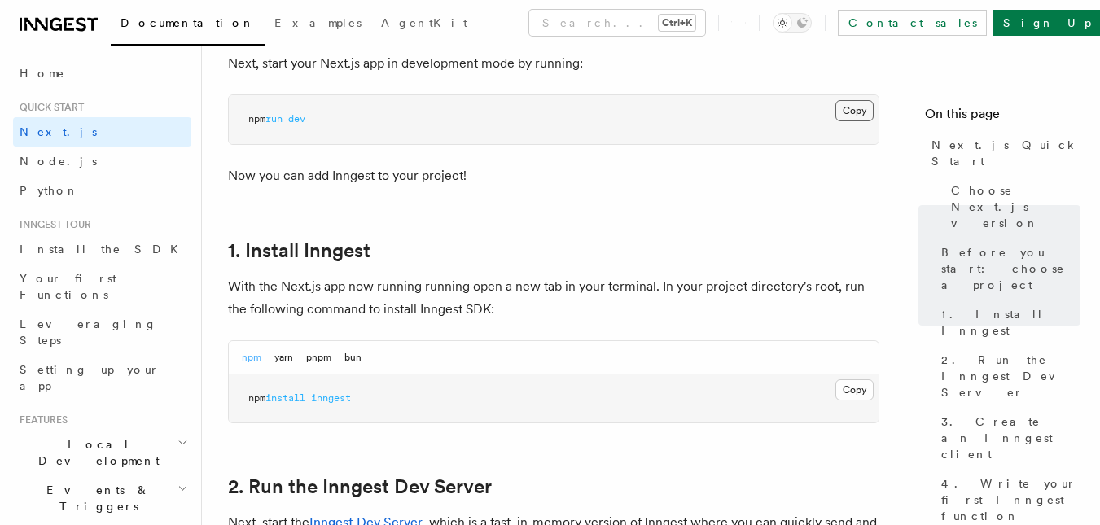 The image size is (1100, 525). Describe the element at coordinates (1007, 269) in the screenshot. I see `a: Before you start: choose a project` at that location.